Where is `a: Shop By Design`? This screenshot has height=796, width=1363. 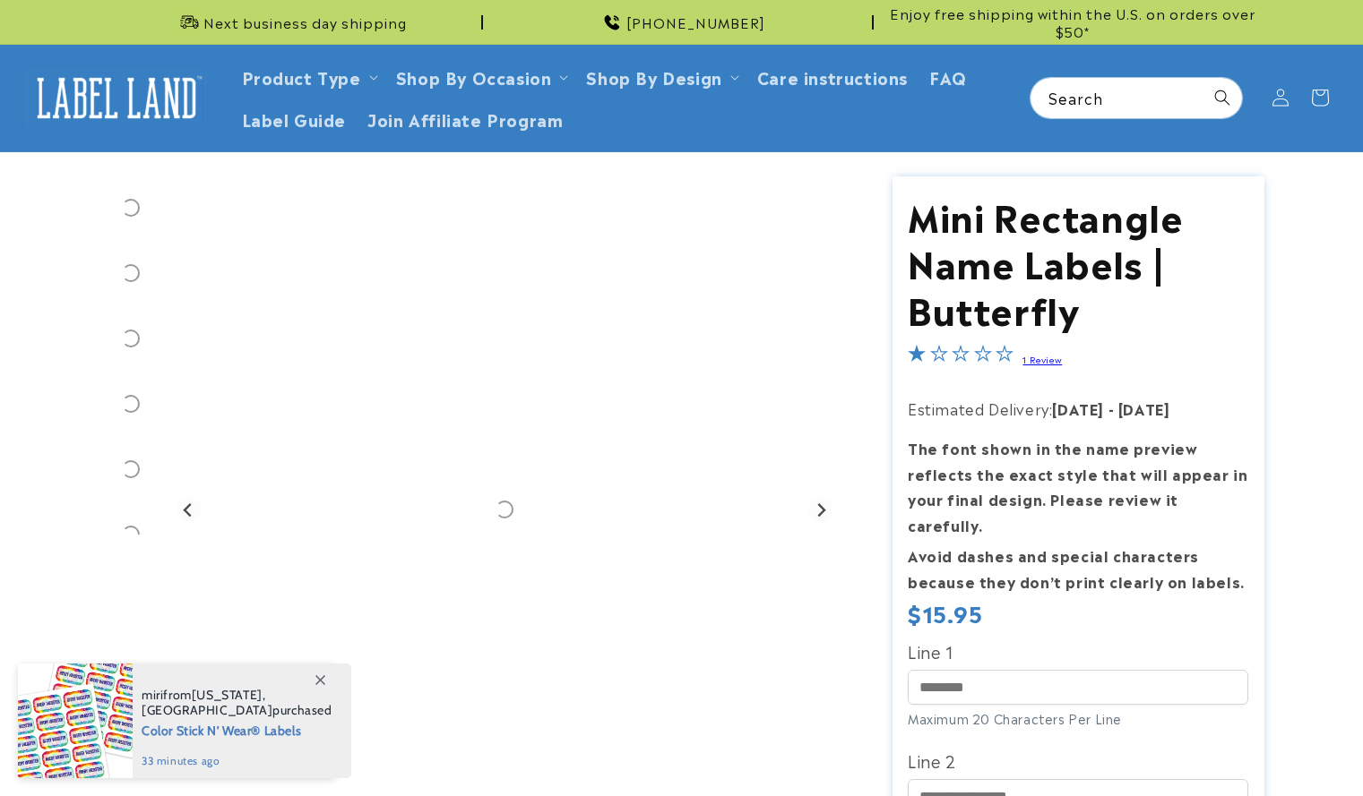
a: Shop By Design is located at coordinates (653, 76).